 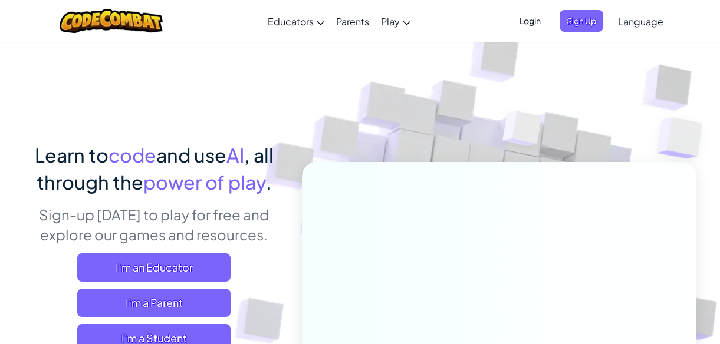 I want to click on img: Overlap cubes, so click(x=522, y=131).